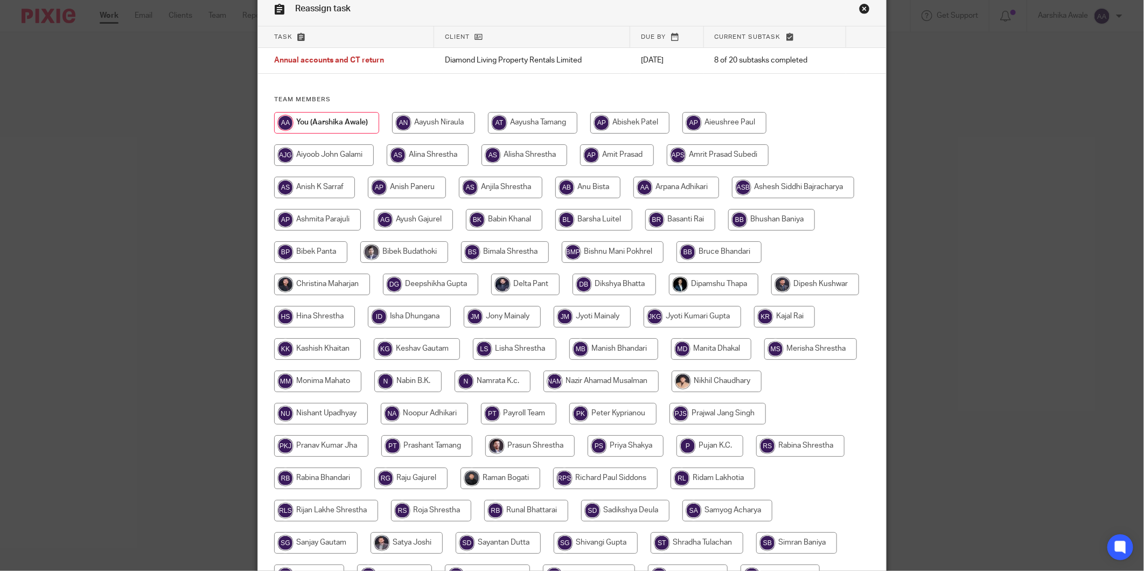 The width and height of the screenshot is (1144, 571). What do you see at coordinates (532, 60) in the screenshot?
I see `p: Diamond Living Property Rentals Limited` at bounding box center [532, 60].